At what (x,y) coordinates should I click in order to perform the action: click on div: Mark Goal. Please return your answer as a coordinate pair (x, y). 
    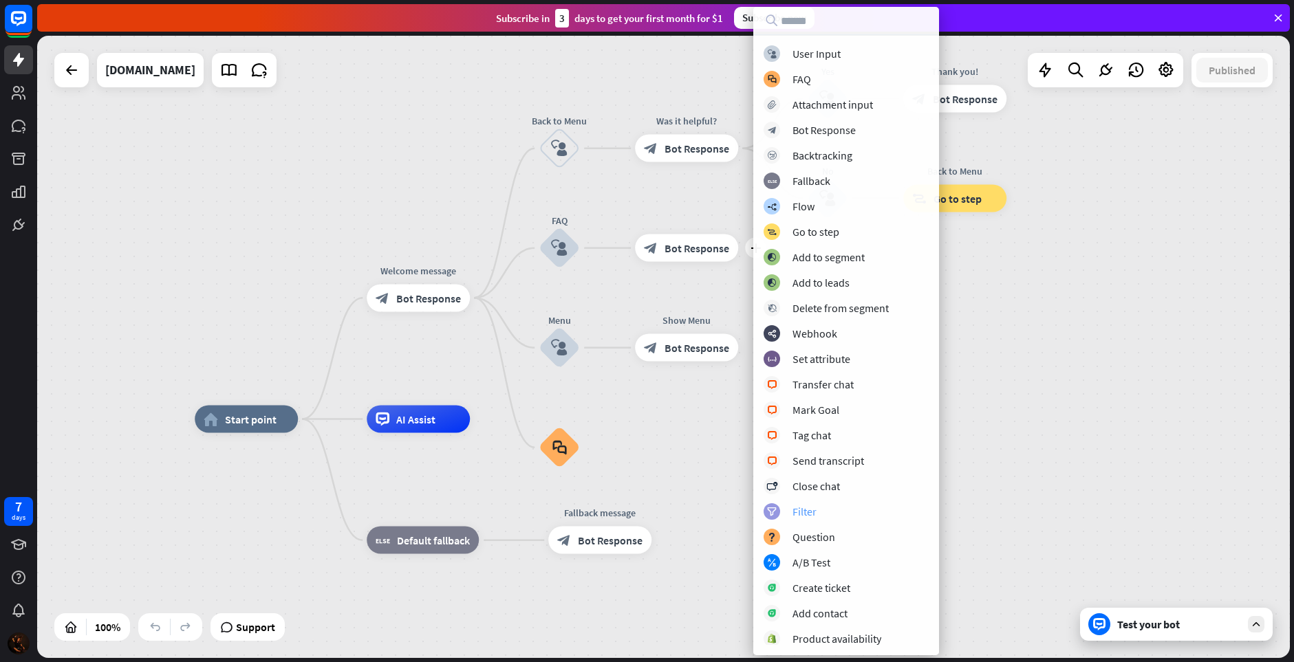
    Looking at the image, I should click on (816, 410).